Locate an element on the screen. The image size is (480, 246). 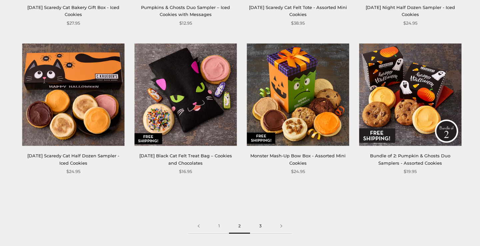
span: $38.95 is located at coordinates (298, 23).